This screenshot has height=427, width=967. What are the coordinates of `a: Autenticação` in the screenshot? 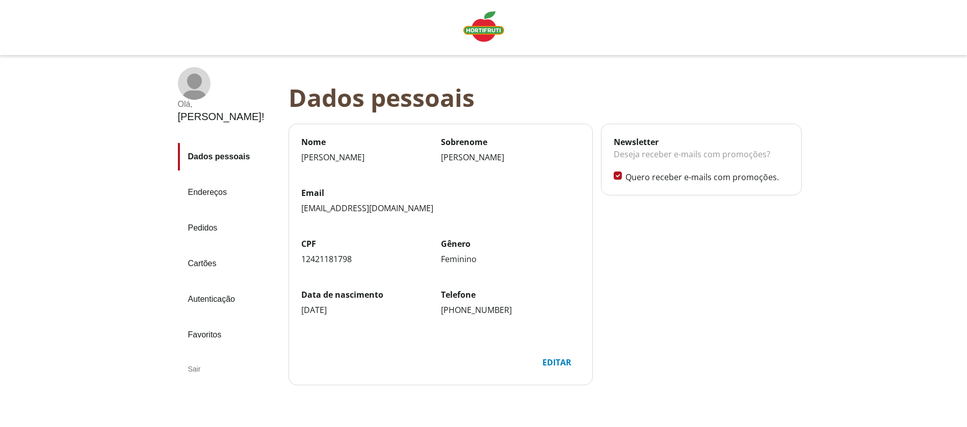 It's located at (229, 300).